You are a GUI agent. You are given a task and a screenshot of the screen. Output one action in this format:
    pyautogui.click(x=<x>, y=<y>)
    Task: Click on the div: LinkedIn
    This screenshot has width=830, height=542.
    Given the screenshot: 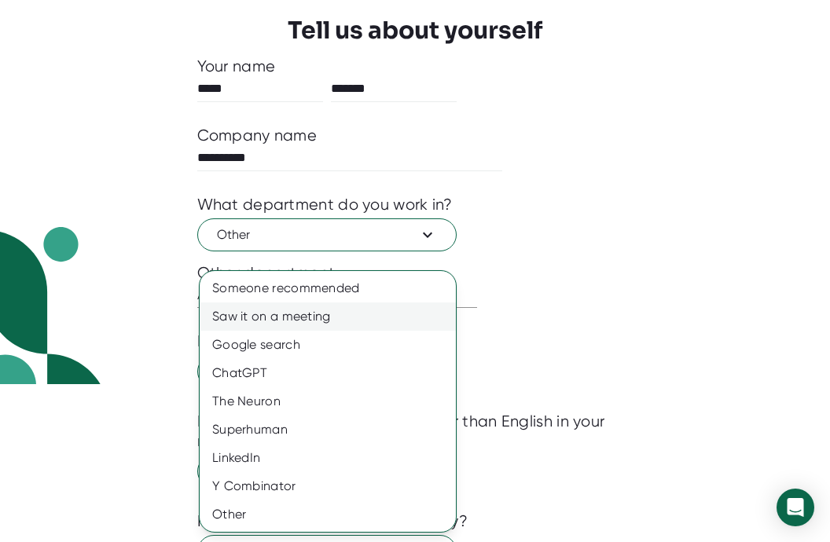 What is the action you would take?
    pyautogui.click(x=328, y=458)
    